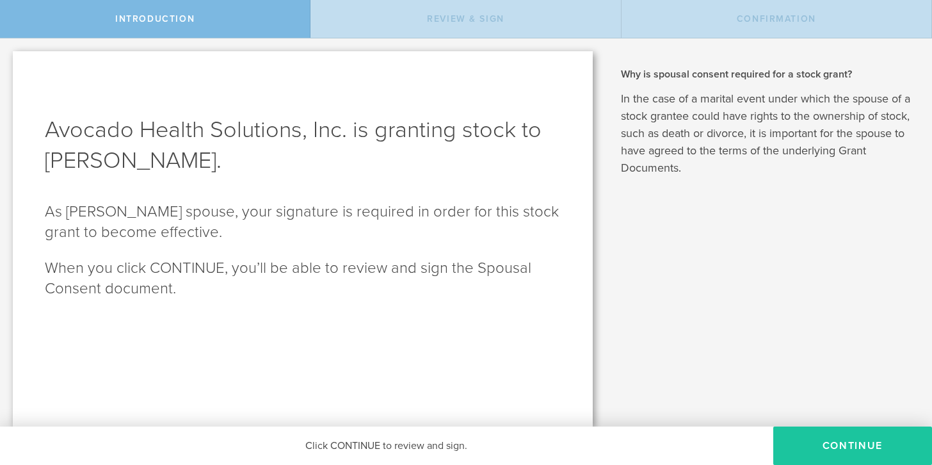  Describe the element at coordinates (767, 74) in the screenshot. I see `h2: Why is spousal consent required for a stock grant?` at that location.